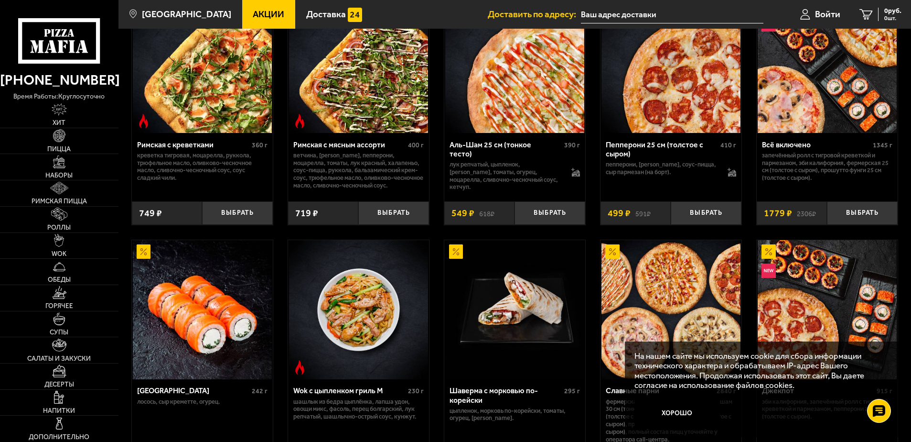 The height and width of the screenshot is (442, 911). What do you see at coordinates (202, 401) in the screenshot?
I see `p: лосось, Сыр креметте, огурец.` at bounding box center [202, 401].